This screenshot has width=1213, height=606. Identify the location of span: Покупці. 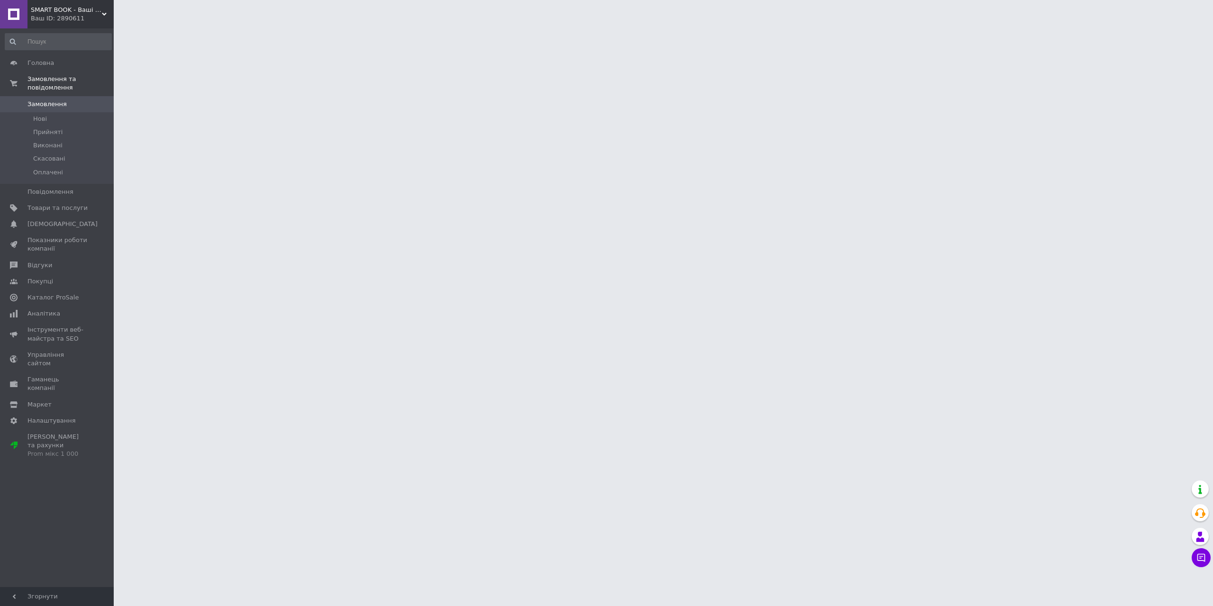
(40, 281).